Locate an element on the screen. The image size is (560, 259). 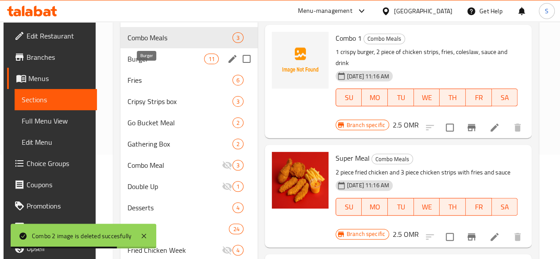
button: MO is located at coordinates (375, 207).